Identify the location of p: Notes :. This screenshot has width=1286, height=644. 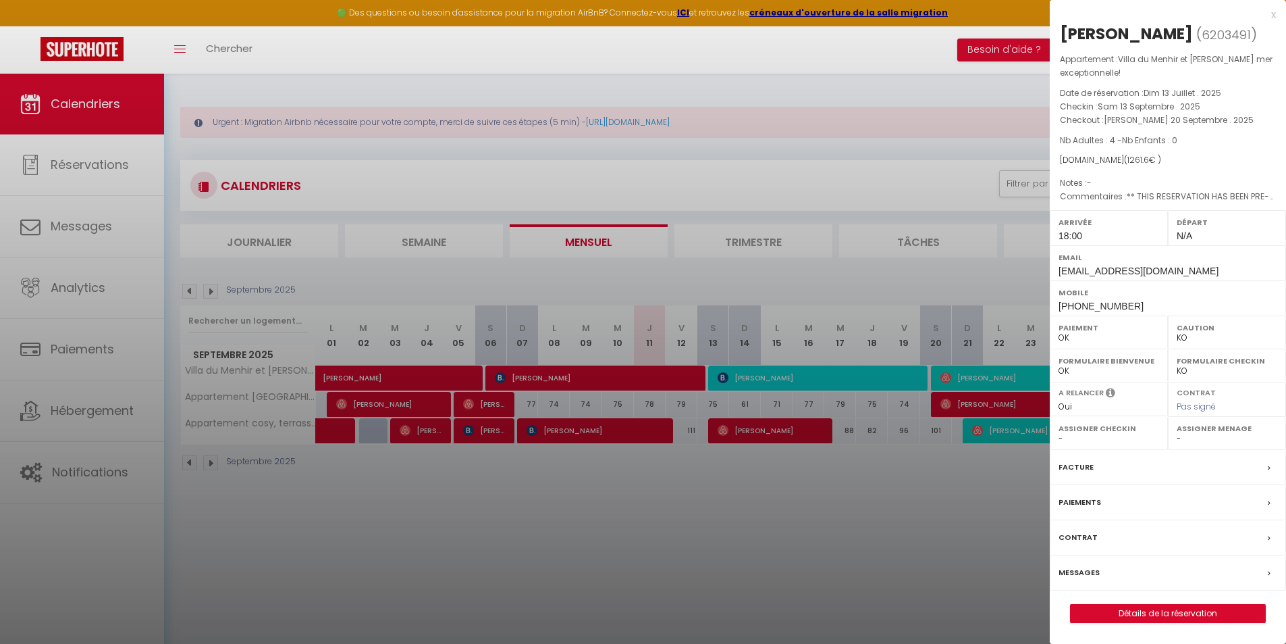
(1168, 183).